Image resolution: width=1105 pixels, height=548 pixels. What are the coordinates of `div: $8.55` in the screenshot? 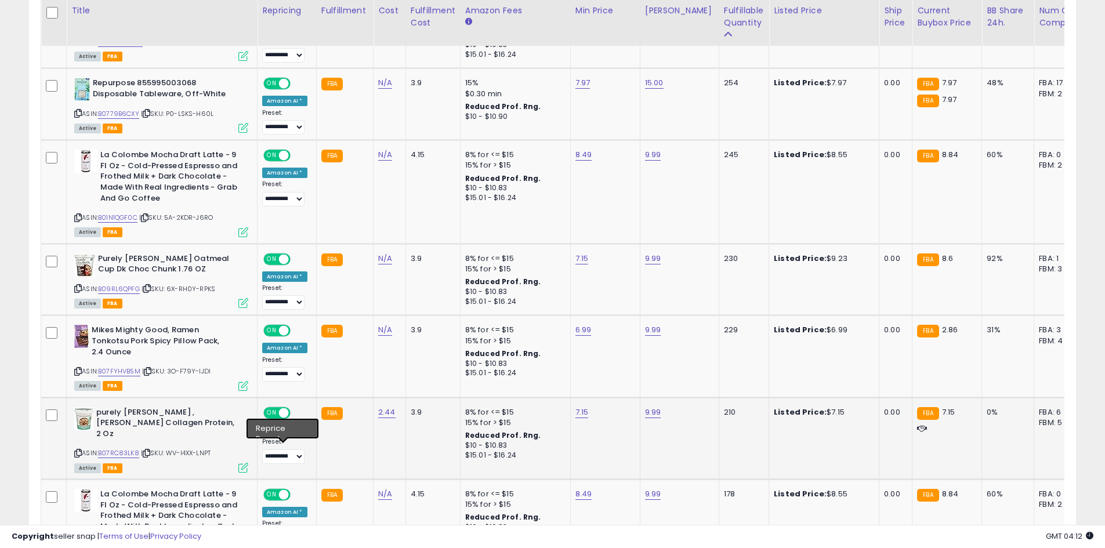 It's located at (822, 494).